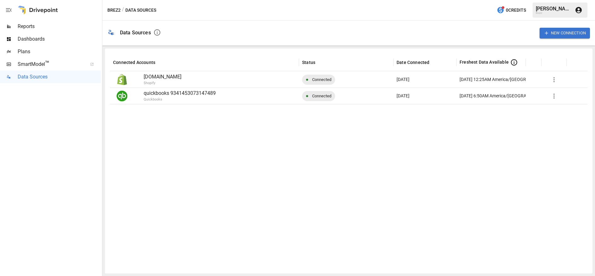  I want to click on div: Feb 04 2025, so click(425, 79).